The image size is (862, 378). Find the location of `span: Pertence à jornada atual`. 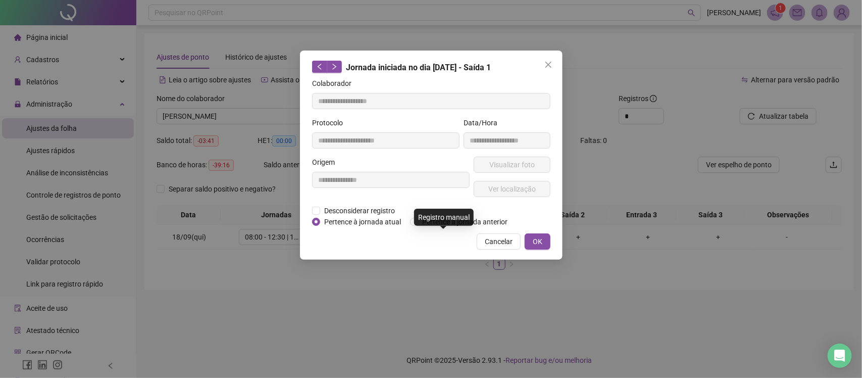

span: Pertence à jornada atual is located at coordinates (363, 222).